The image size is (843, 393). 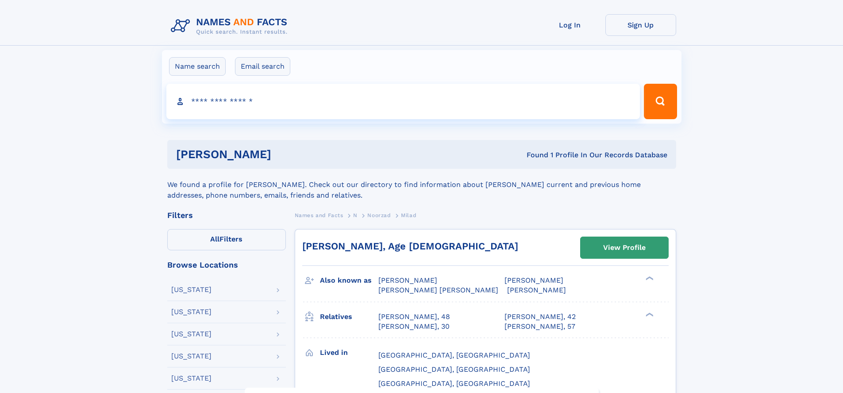 What do you see at coordinates (349, 352) in the screenshot?
I see `h3: Lived in` at bounding box center [349, 352].